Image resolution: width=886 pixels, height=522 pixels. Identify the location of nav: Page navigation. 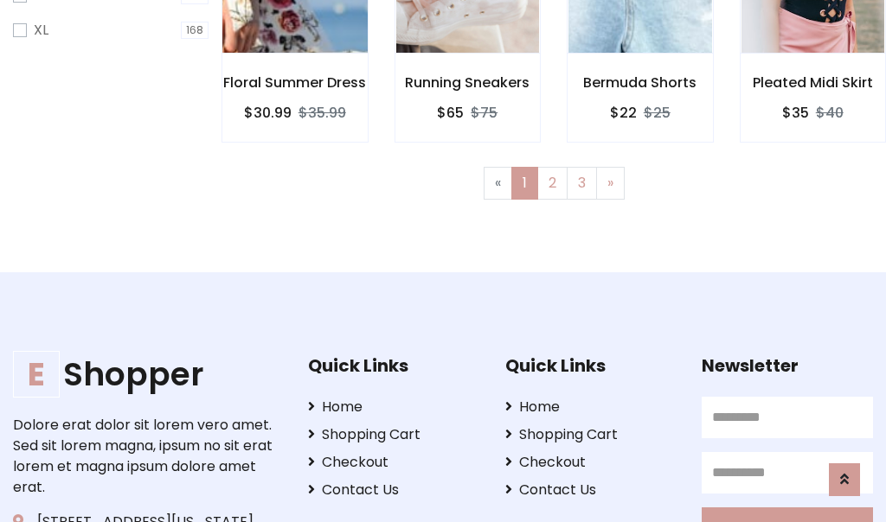
(553, 183).